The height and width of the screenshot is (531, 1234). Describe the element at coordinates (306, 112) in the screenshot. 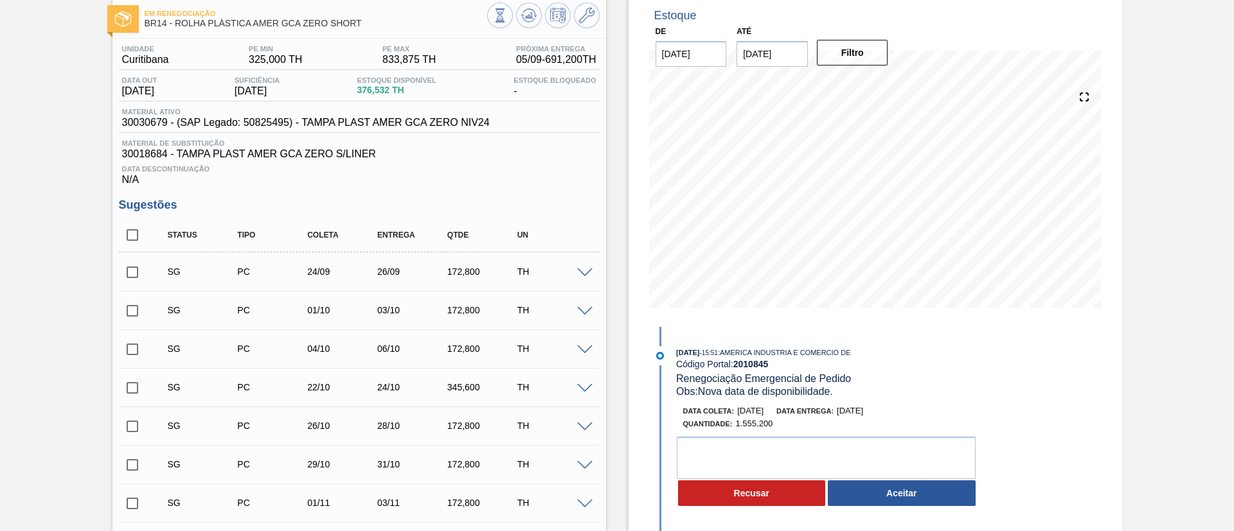

I see `span: Material ativo` at that location.